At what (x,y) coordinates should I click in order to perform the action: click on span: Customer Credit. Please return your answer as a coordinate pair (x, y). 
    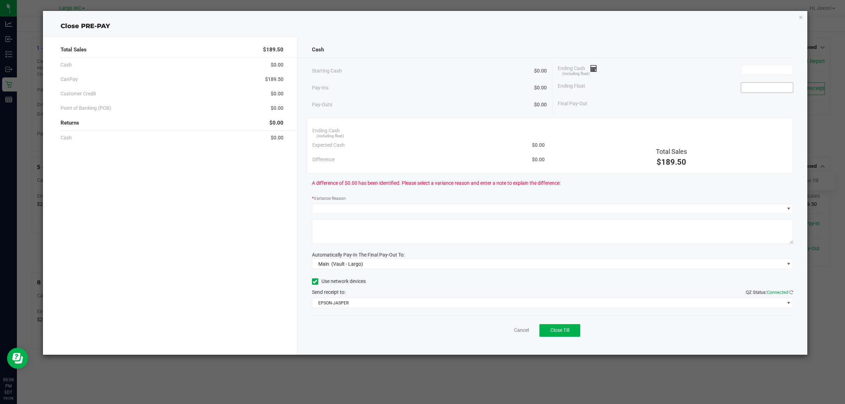
    Looking at the image, I should click on (78, 94).